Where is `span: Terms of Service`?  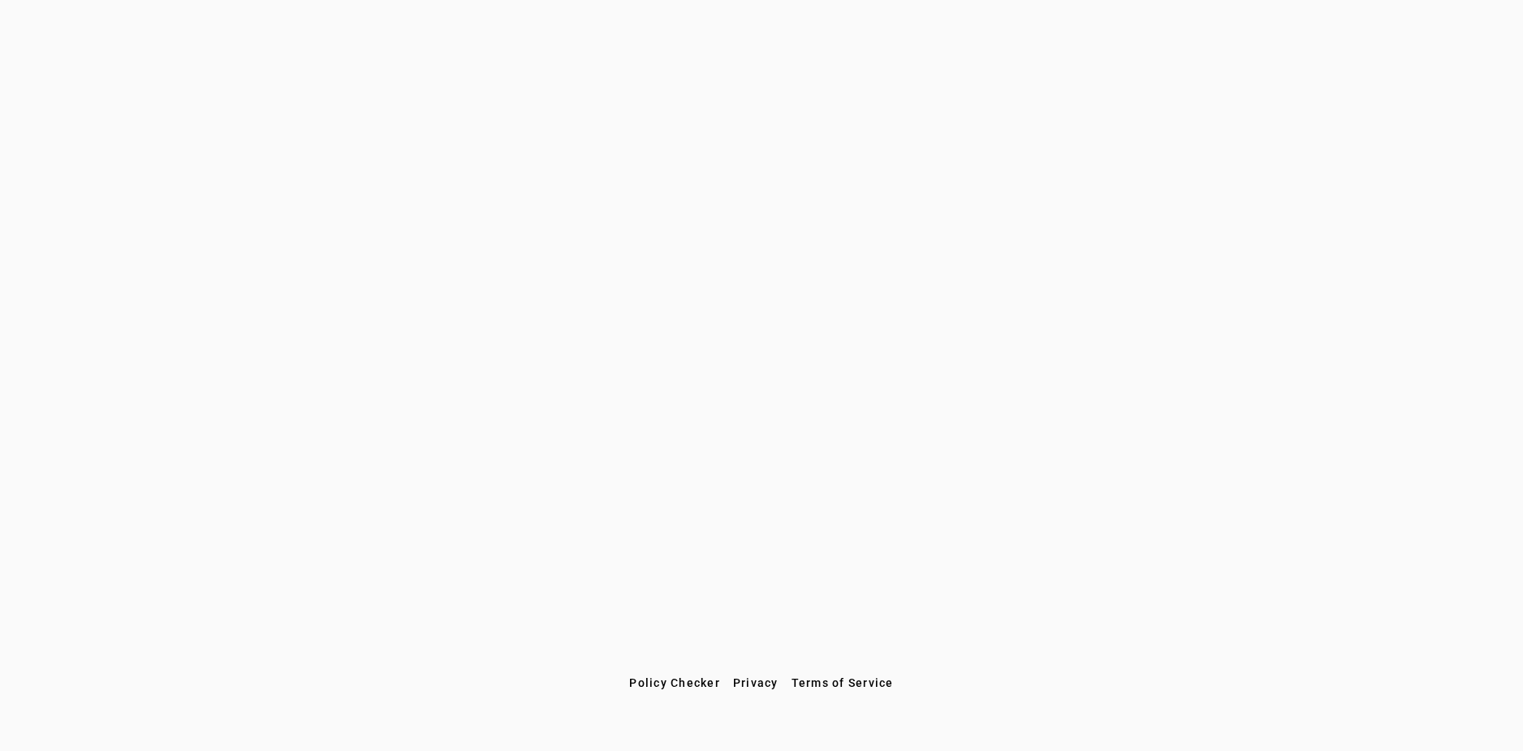 span: Terms of Service is located at coordinates (843, 683).